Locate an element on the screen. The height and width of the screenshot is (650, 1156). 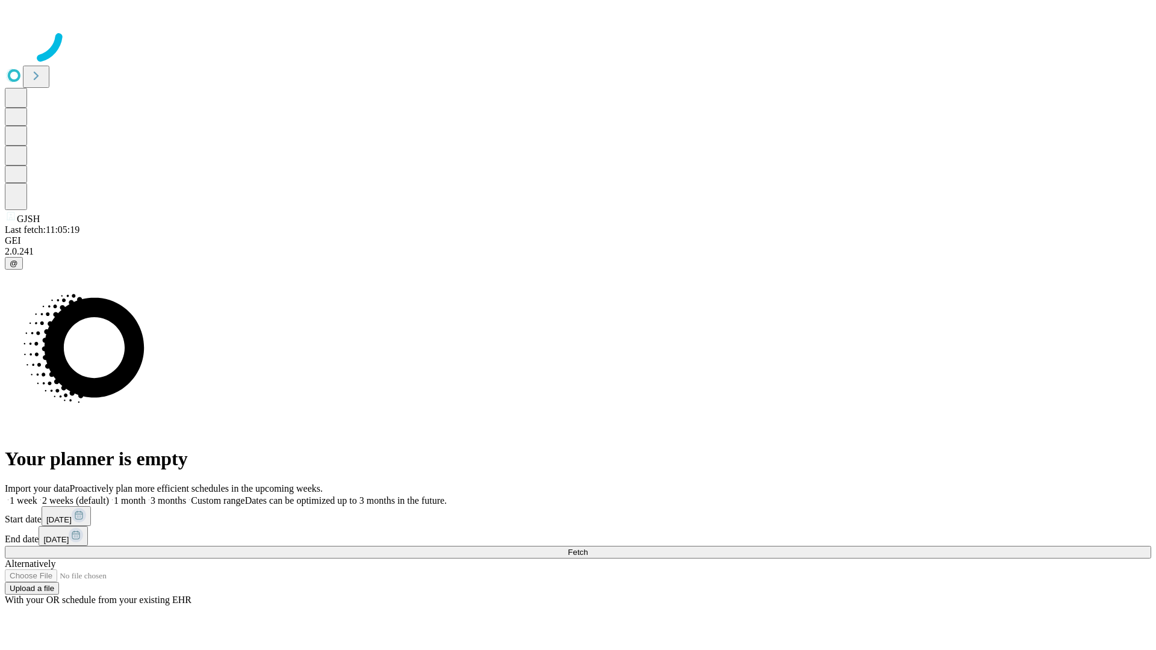
span: Custom range is located at coordinates (217, 500).